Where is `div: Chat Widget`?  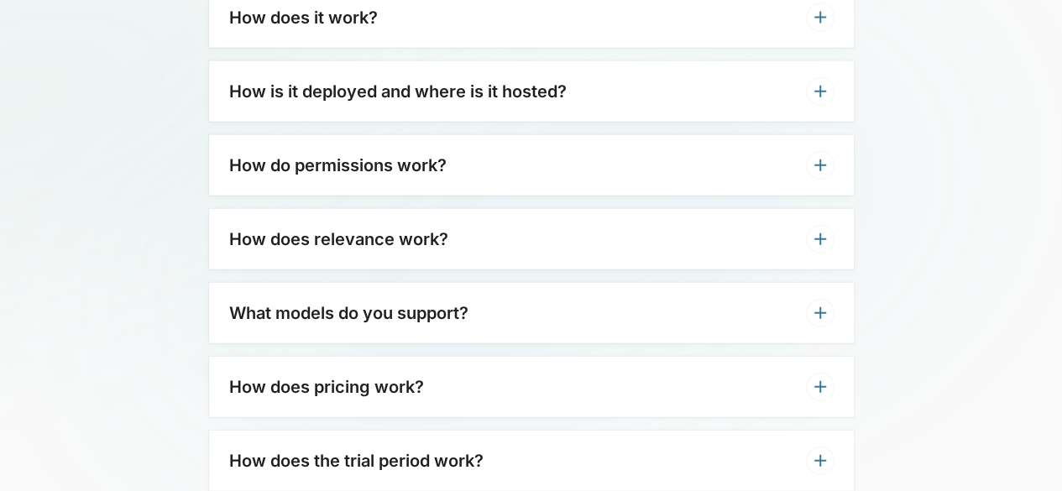 div: Chat Widget is located at coordinates (1020, 451).